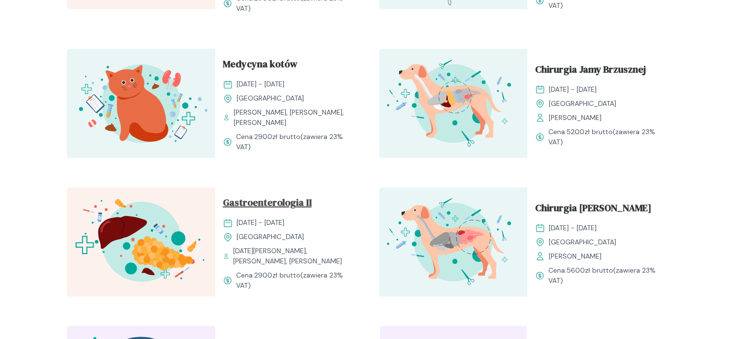 Image resolution: width=742 pixels, height=339 pixels. What do you see at coordinates (453, 103) in the screenshot?
I see `img: aHfRokMqNJQqH-fc_ChiruJB_T.svg` at bounding box center [453, 103].